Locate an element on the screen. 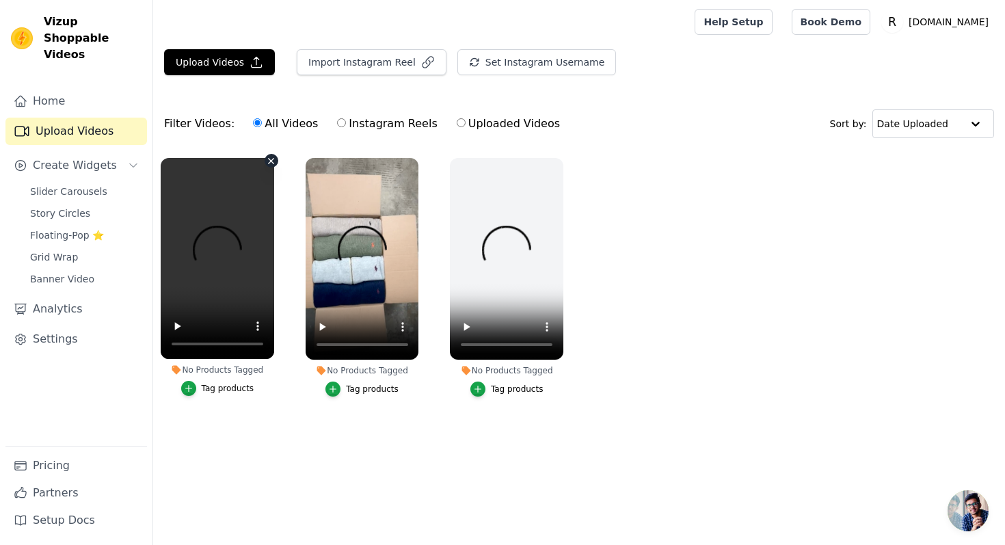 This screenshot has width=1005, height=545. label: Uploaded Videos is located at coordinates (508, 124).